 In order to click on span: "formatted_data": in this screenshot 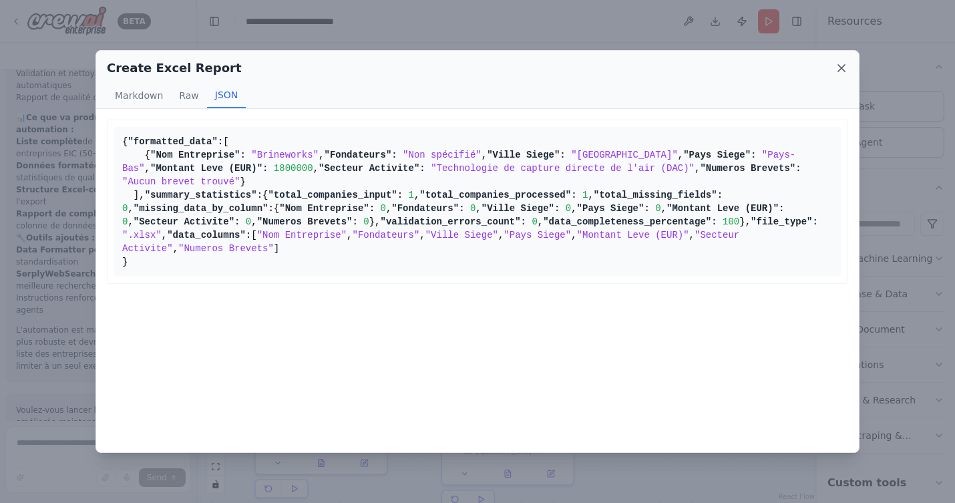, I will do `click(175, 142)`.